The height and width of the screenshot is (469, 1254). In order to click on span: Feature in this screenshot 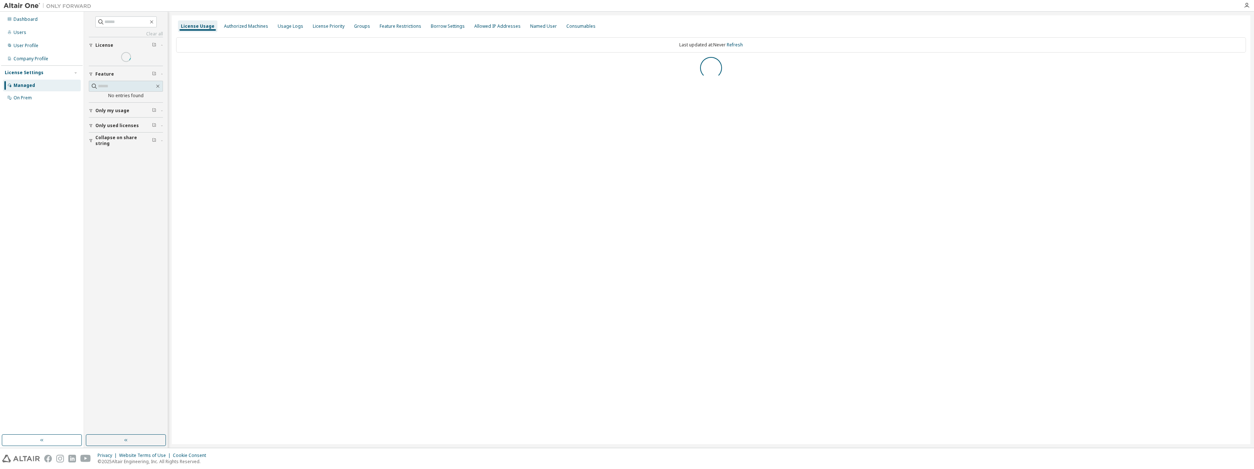, I will do `click(104, 74)`.